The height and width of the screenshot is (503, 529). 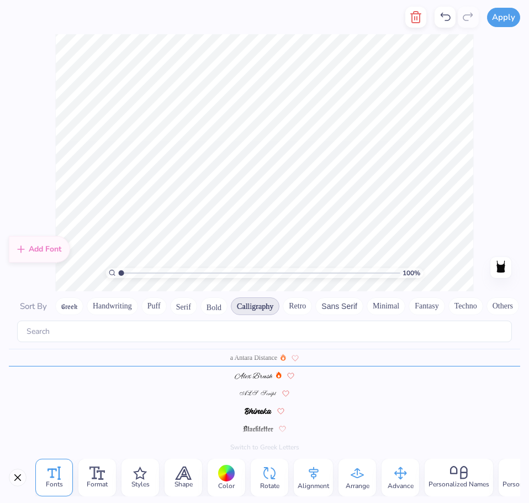 I want to click on input: Search, so click(x=265, y=331).